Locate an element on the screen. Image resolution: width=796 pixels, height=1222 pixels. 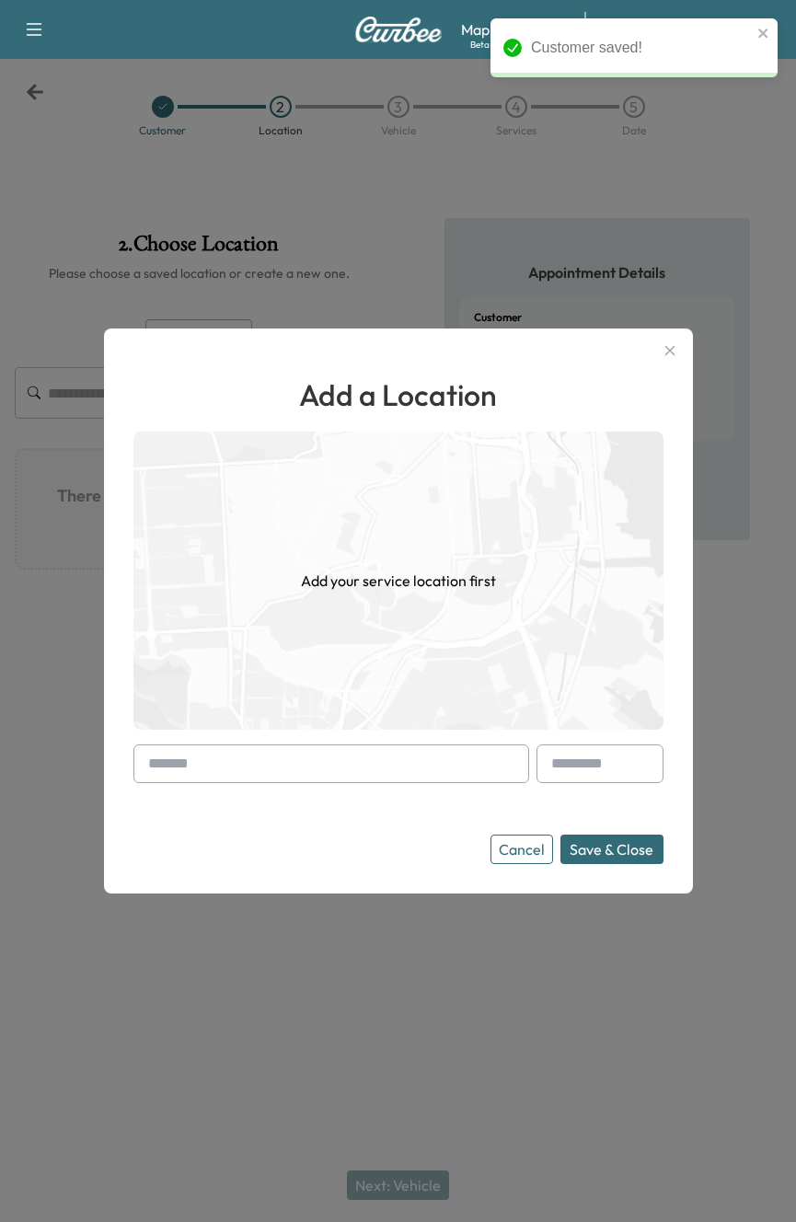
h1: Add your service location first is located at coordinates (399, 581).